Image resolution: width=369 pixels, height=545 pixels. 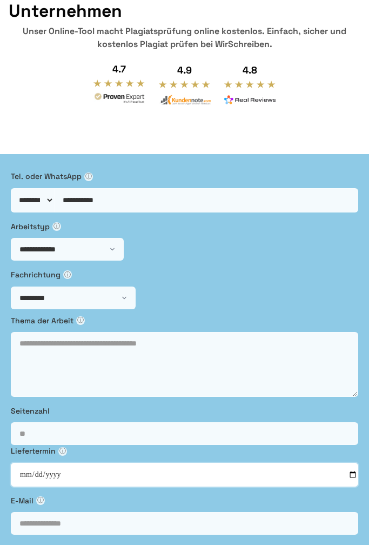 I want to click on label: Liefertermin, so click(x=184, y=451).